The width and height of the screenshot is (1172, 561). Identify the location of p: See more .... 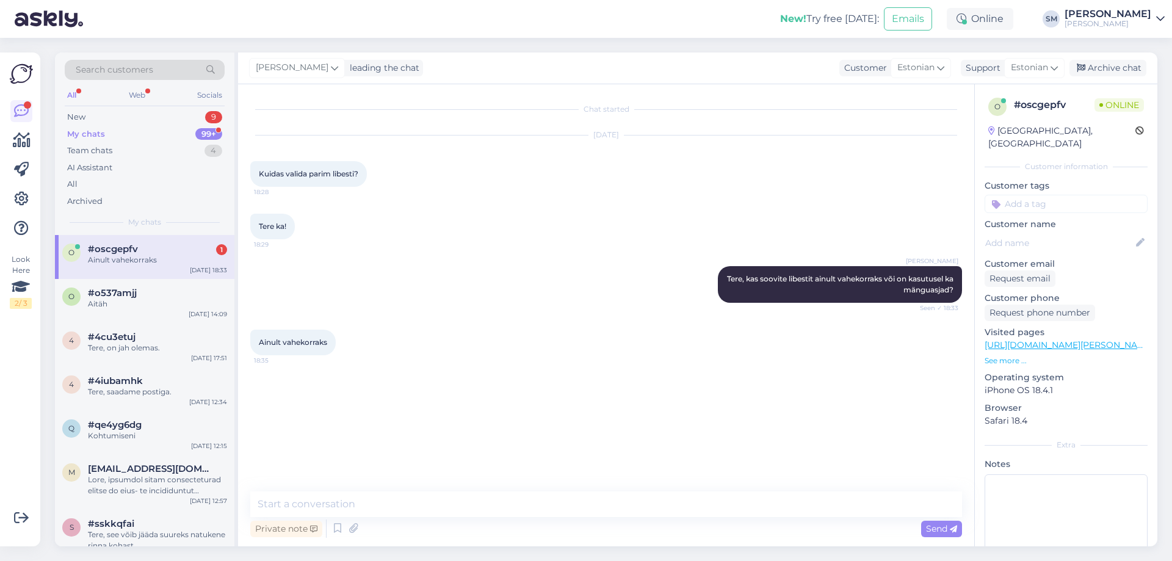
(1066, 361).